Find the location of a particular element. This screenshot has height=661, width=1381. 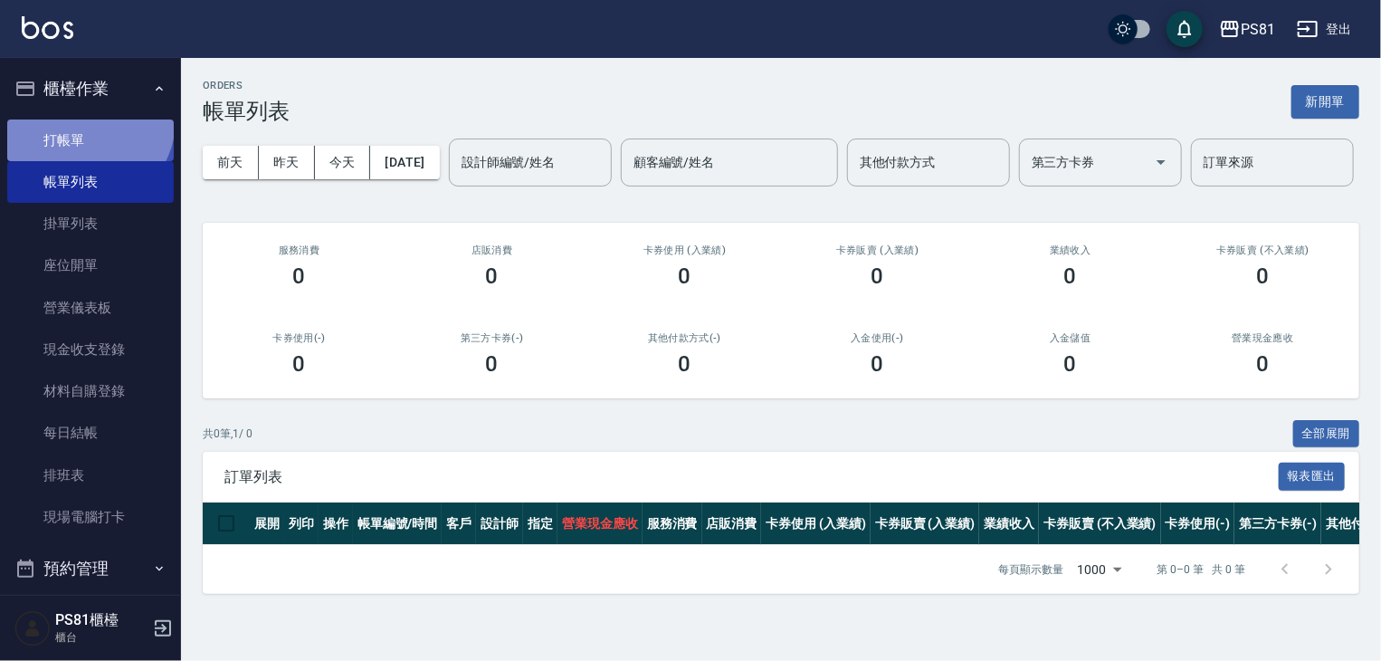

img: Person is located at coordinates (33, 628).